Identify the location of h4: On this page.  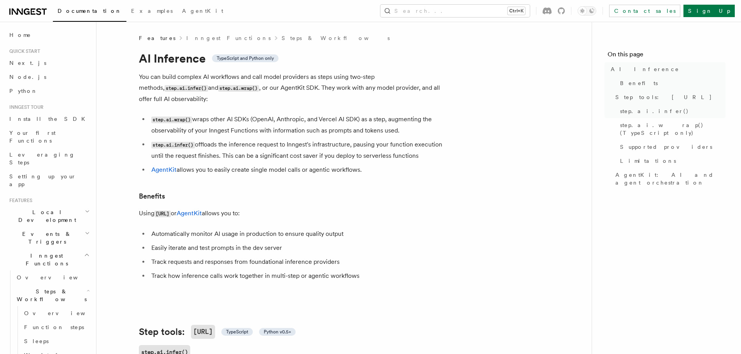
(666, 56).